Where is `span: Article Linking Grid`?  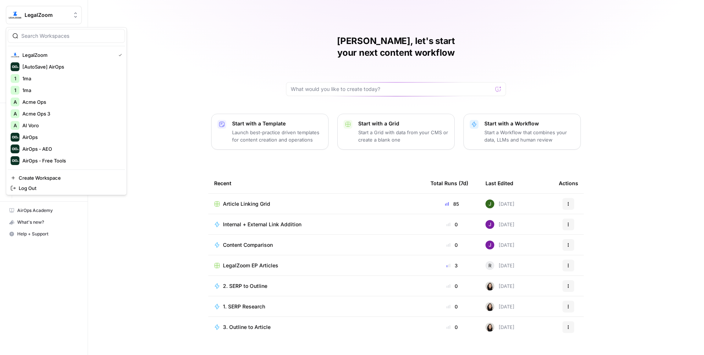 span: Article Linking Grid is located at coordinates (246, 204).